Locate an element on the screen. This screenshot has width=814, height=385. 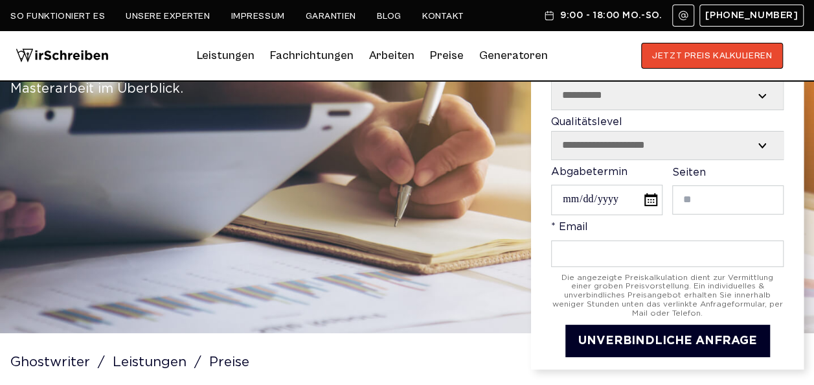
button: UNVERBINDLICHE ANFRAGE is located at coordinates (668, 341).